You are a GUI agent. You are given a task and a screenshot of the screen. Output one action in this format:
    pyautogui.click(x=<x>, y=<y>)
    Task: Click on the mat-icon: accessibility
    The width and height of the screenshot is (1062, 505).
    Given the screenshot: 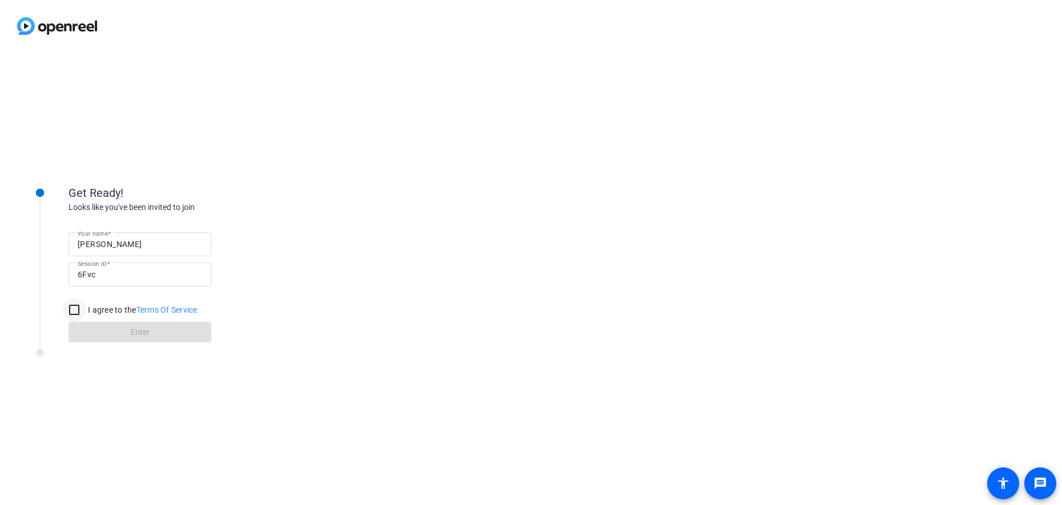 What is the action you would take?
    pyautogui.click(x=1003, y=483)
    